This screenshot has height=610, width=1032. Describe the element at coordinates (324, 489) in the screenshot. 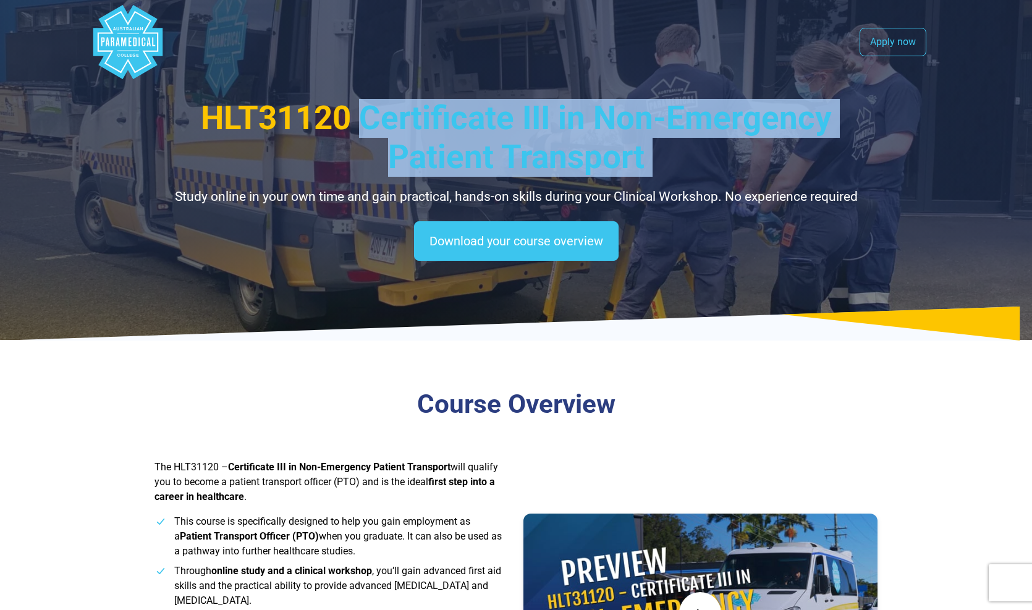

I see `strong: first step into a career in healthcare` at that location.